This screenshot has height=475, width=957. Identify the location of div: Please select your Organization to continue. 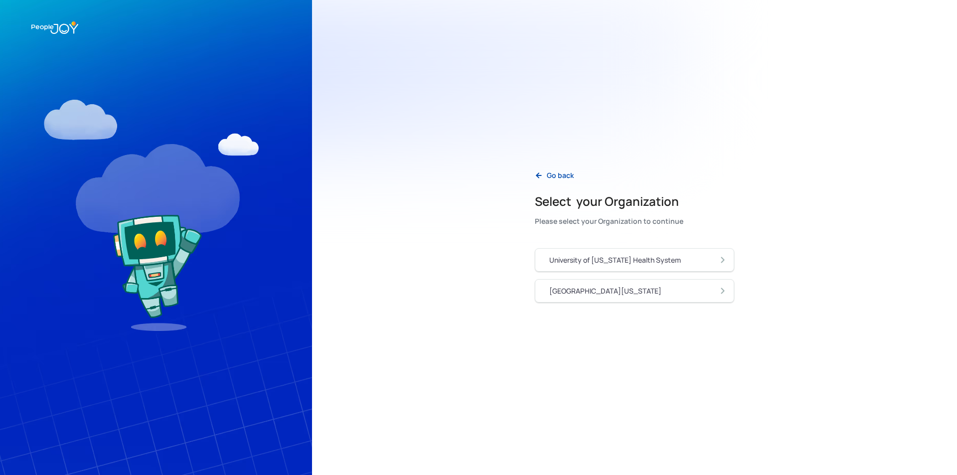
(609, 221).